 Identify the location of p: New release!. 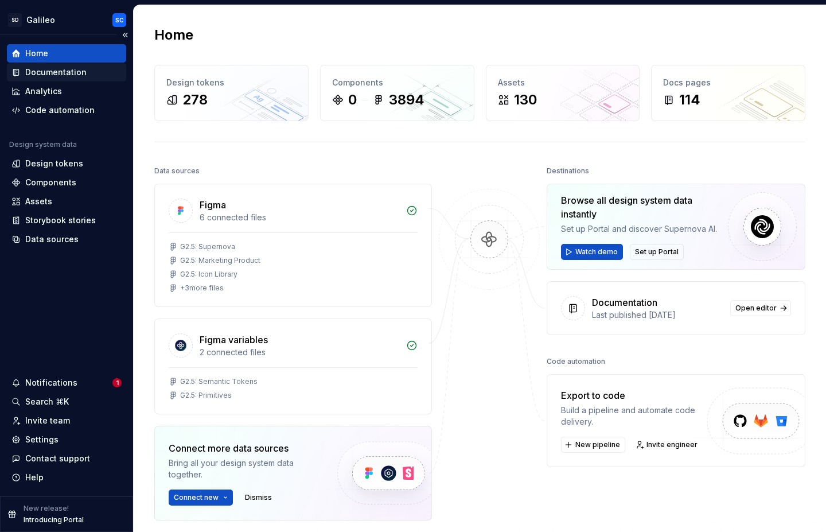
(46, 508).